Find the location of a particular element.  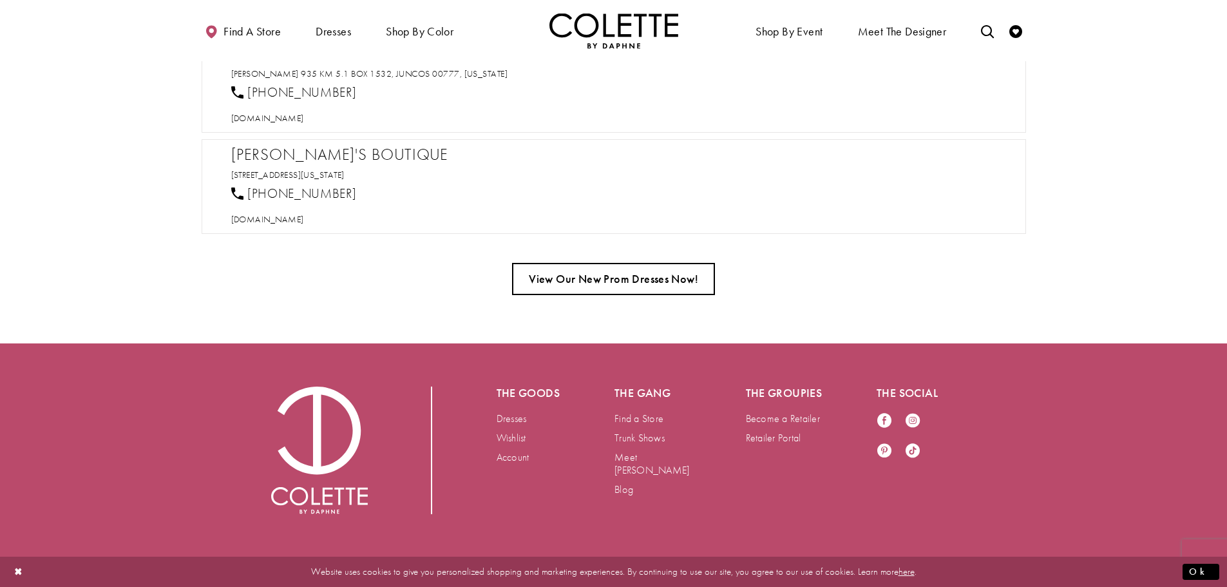

p: Website uses cookies to give you personalized shopping and marketing experiences. By continuing t... is located at coordinates (613, 571).